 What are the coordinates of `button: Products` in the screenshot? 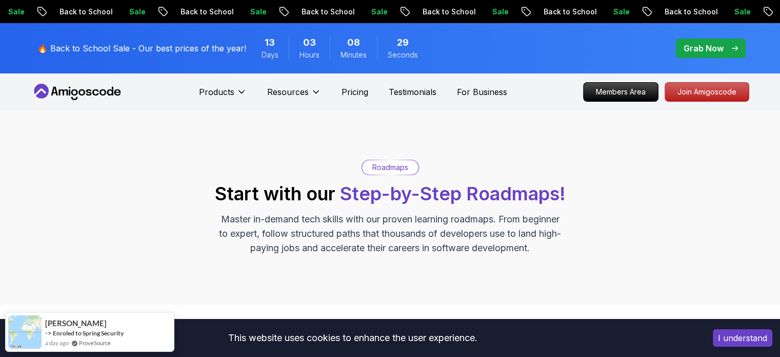 It's located at (223, 96).